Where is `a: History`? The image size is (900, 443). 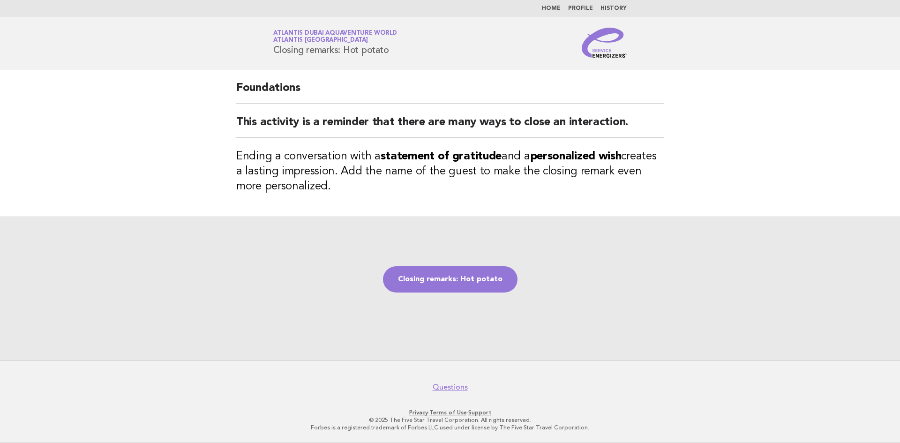 a: History is located at coordinates (614, 8).